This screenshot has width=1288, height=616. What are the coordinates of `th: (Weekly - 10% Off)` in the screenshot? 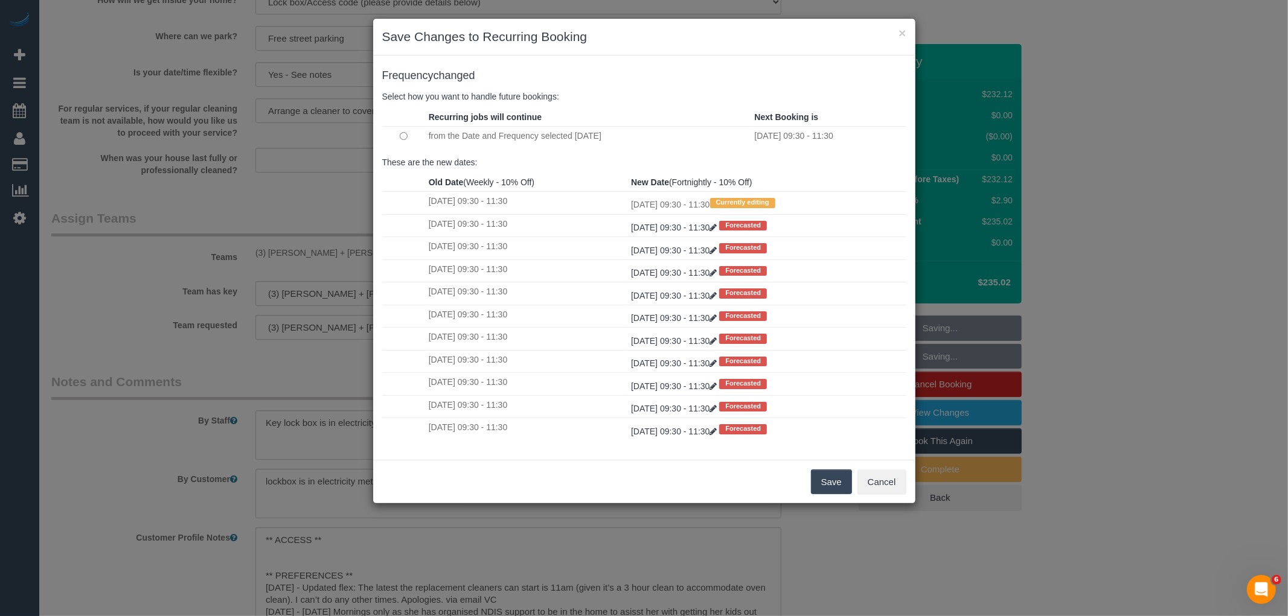 It's located at (526, 182).